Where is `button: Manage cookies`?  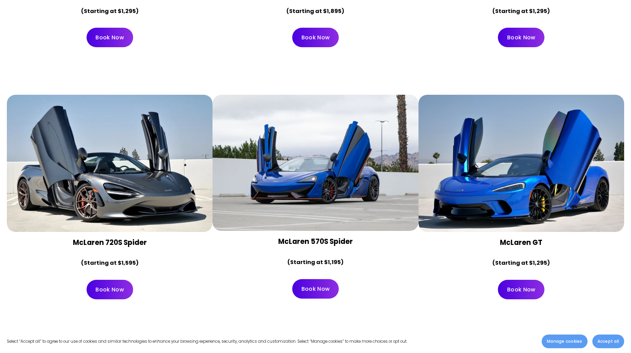 button: Manage cookies is located at coordinates (564, 341).